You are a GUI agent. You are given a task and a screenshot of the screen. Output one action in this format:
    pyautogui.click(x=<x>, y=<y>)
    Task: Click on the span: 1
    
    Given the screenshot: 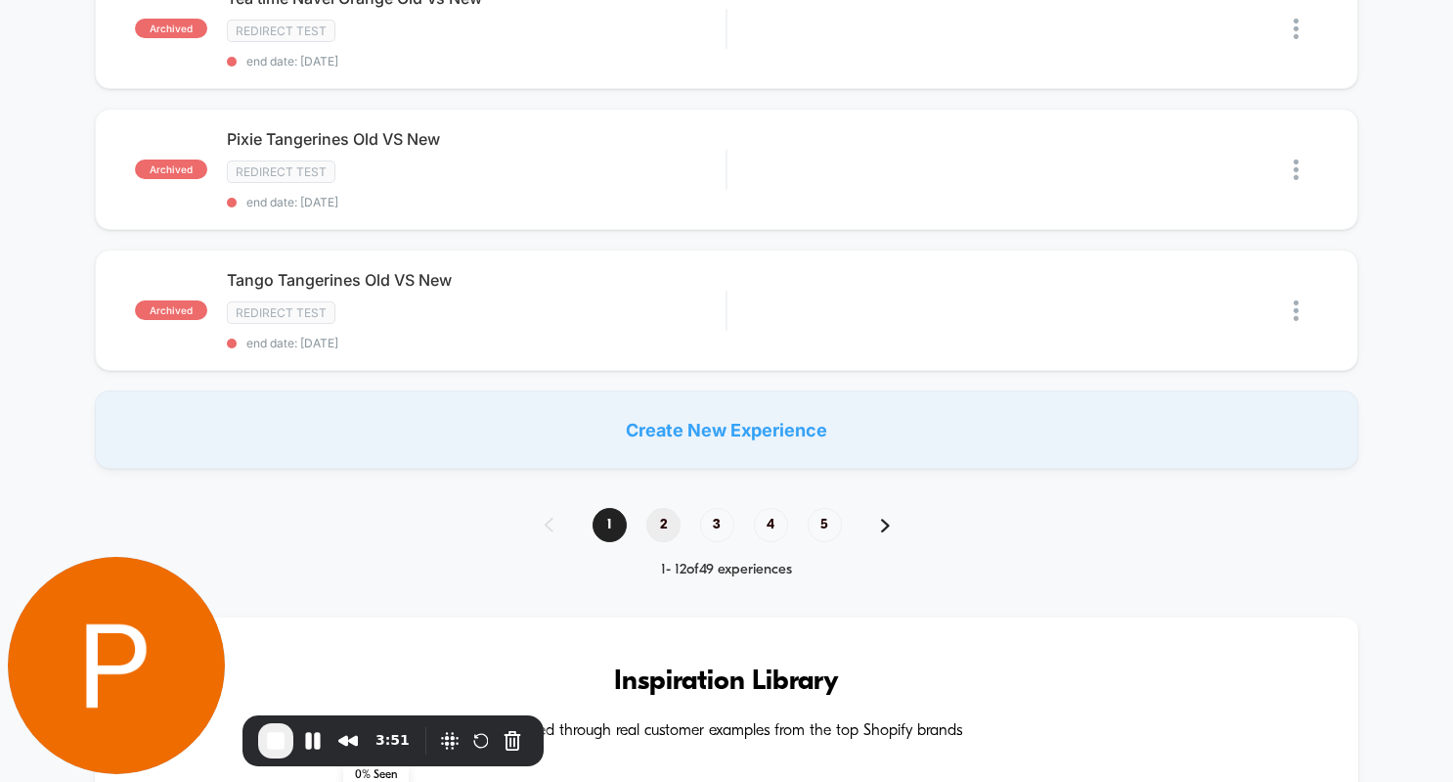 What is the action you would take?
    pyautogui.click(x=609, y=524)
    